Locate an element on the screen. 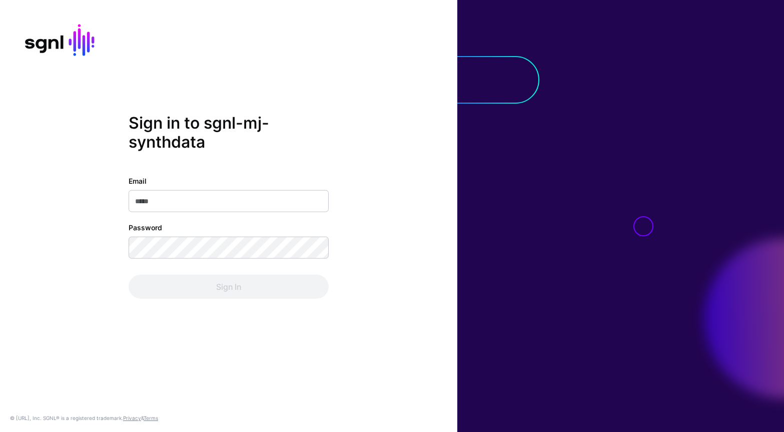  a: Privacy is located at coordinates (132, 418).